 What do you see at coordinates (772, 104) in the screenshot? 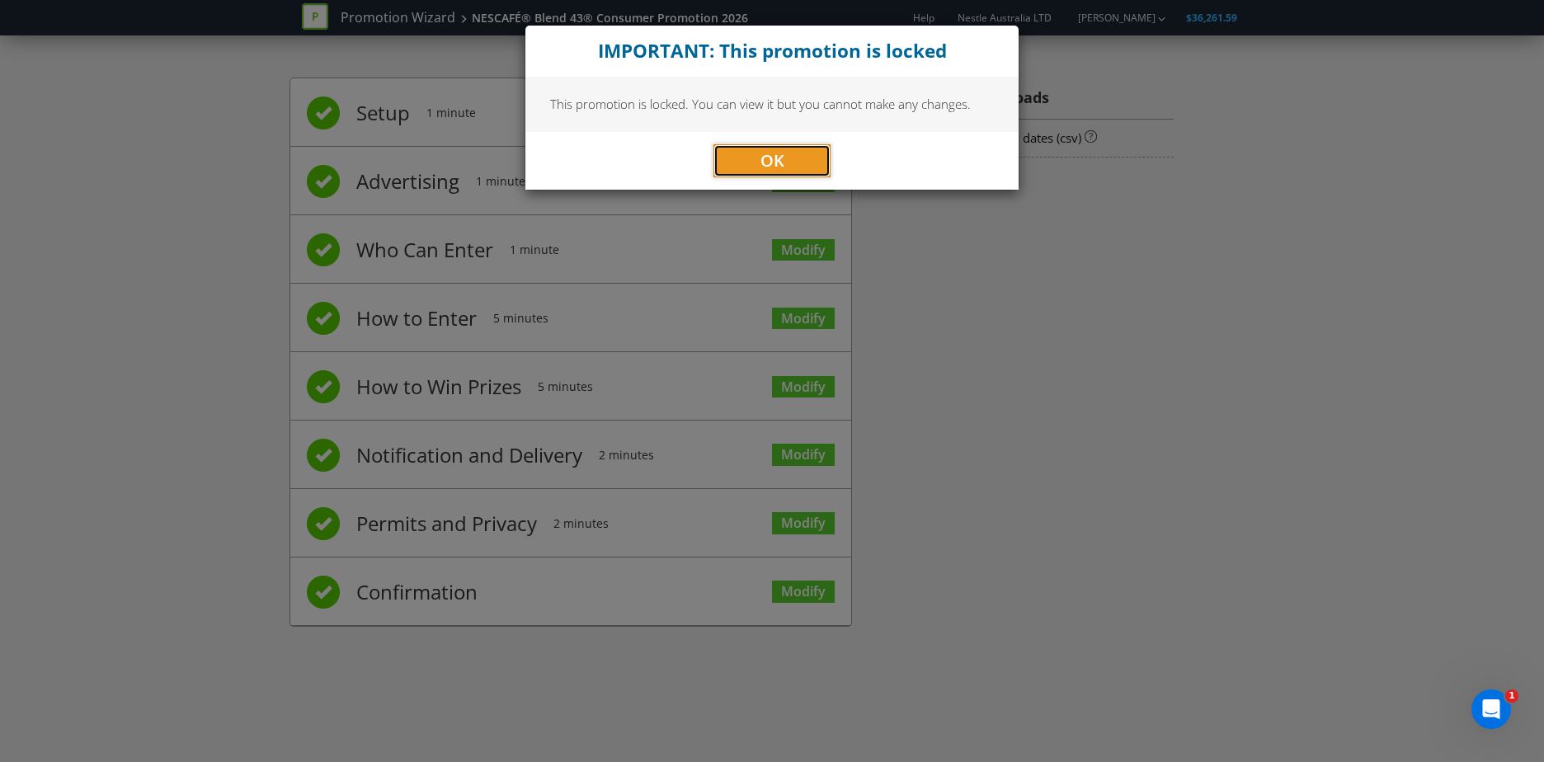
I see `div: This promotion is locked. You can view it but you cannot make any changes.` at bounding box center [772, 104].